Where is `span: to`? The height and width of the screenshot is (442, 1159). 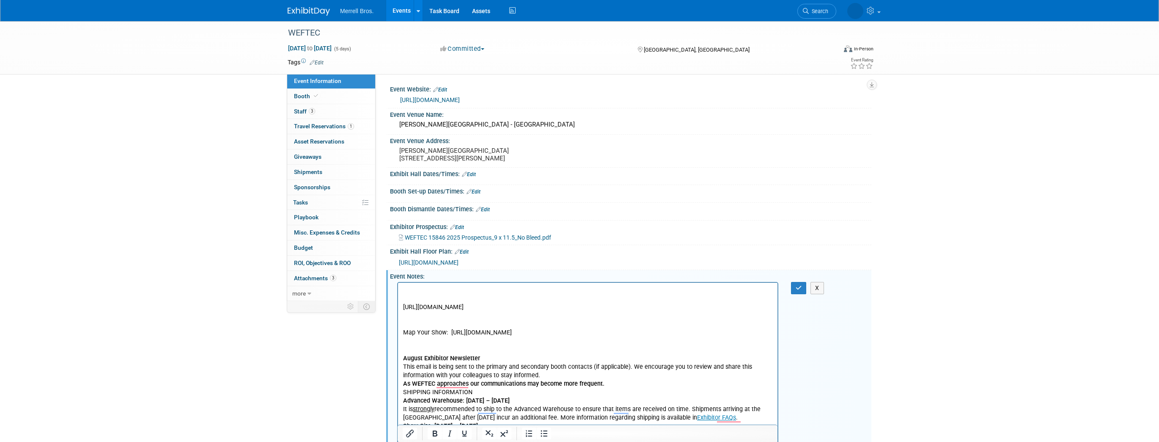 span: to is located at coordinates (310, 48).